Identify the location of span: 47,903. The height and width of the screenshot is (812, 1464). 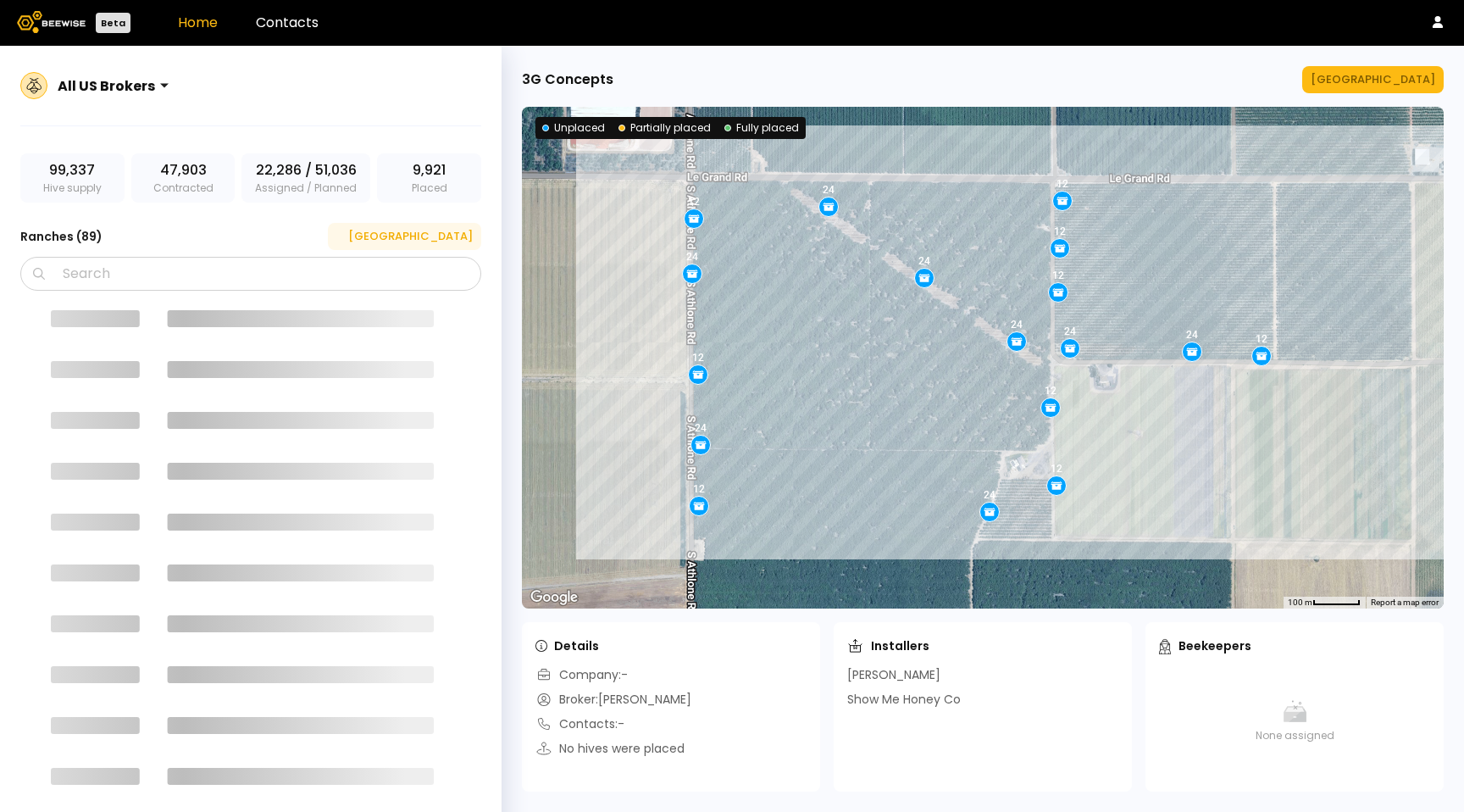
(183, 170).